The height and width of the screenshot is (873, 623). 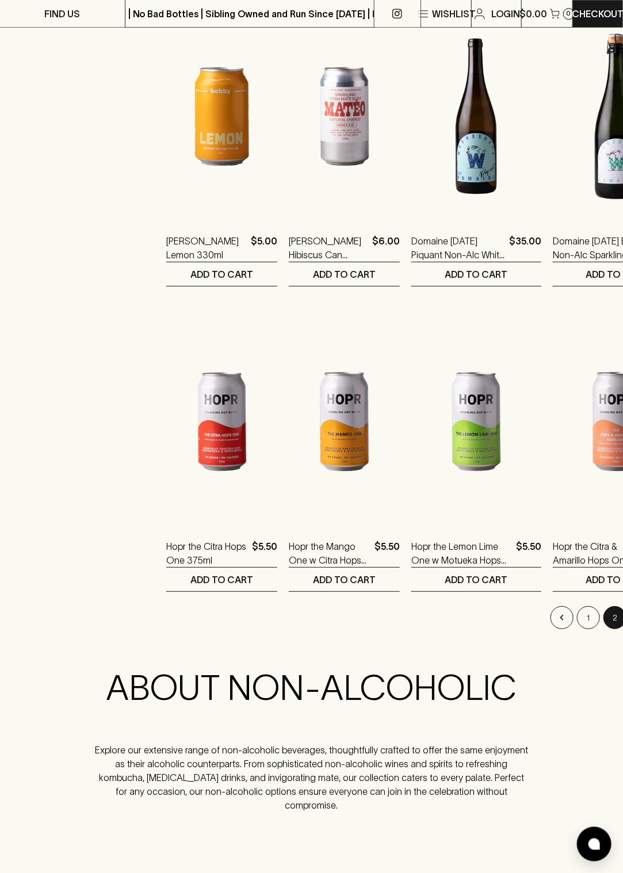 I want to click on img: Mateo Soda Hibiscus Can 375ml, so click(x=344, y=116).